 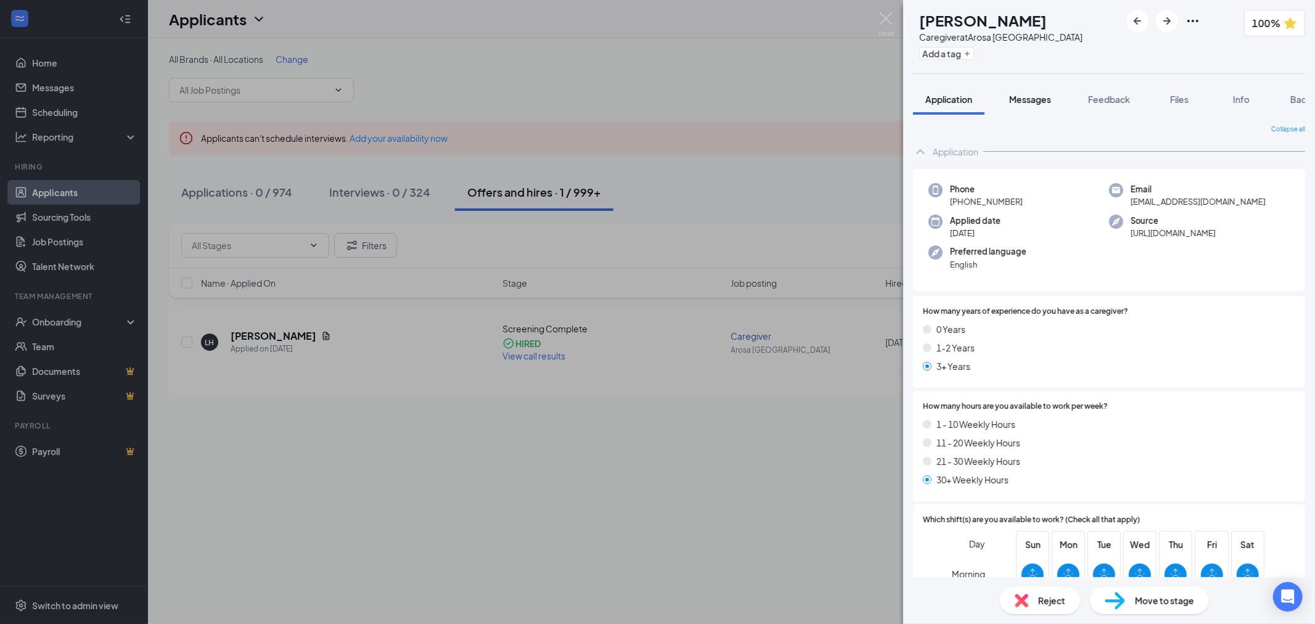 What do you see at coordinates (1031, 520) in the screenshot?
I see `span: Which shift(s) are you available to work? (Check all that apply)` at bounding box center [1031, 520].